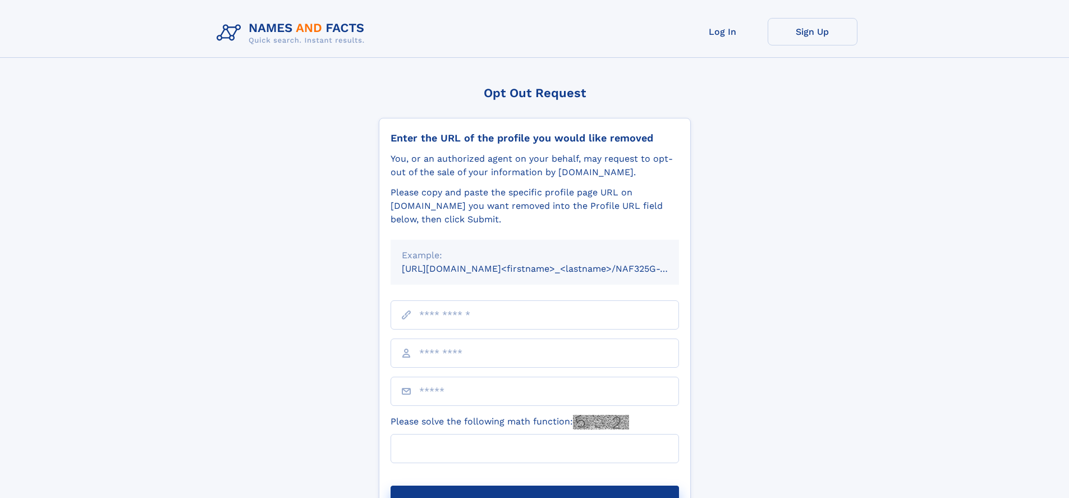  Describe the element at coordinates (510, 422) in the screenshot. I see `label: Please solve the following math function:` at that location.